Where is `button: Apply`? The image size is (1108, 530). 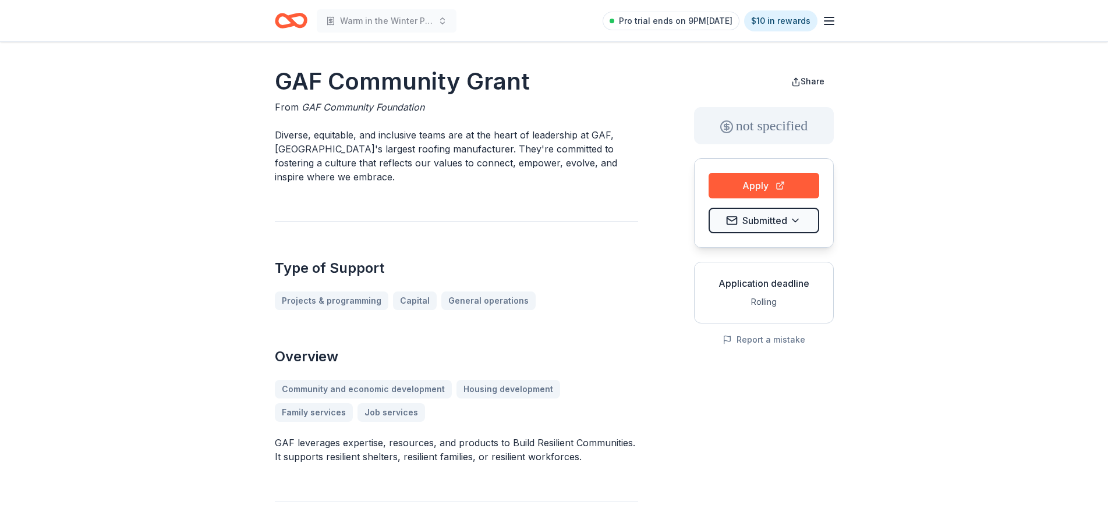
button: Apply is located at coordinates (764, 186).